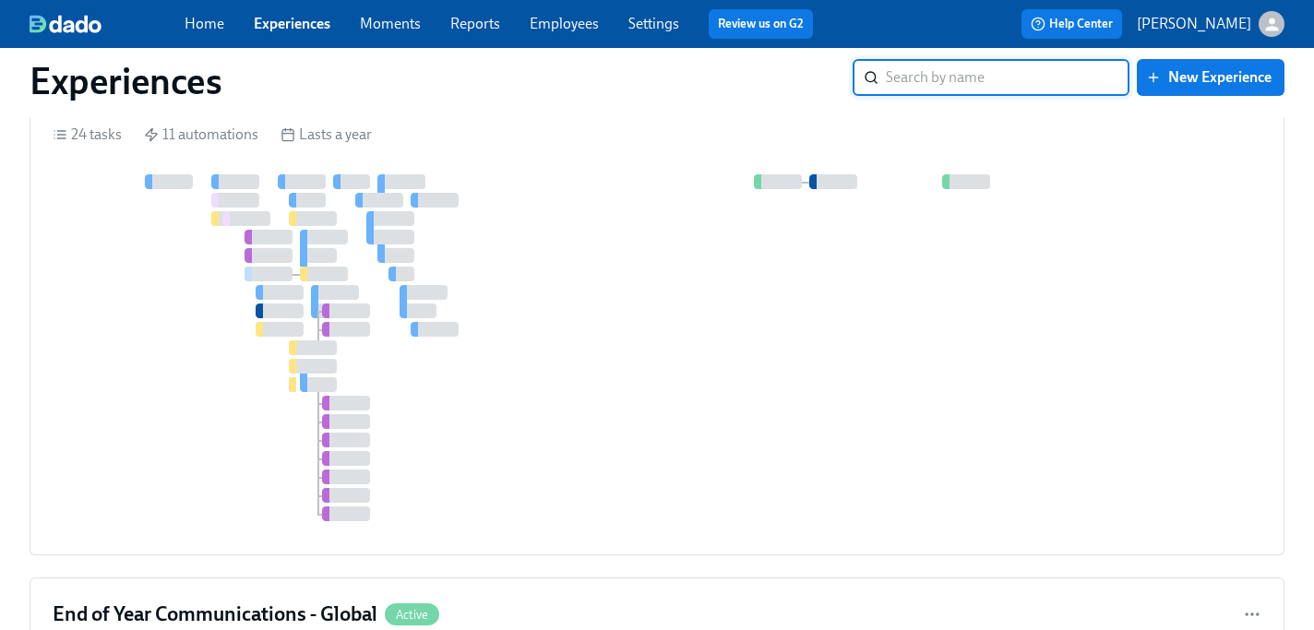 This screenshot has height=630, width=1314. I want to click on img: dado, so click(66, 24).